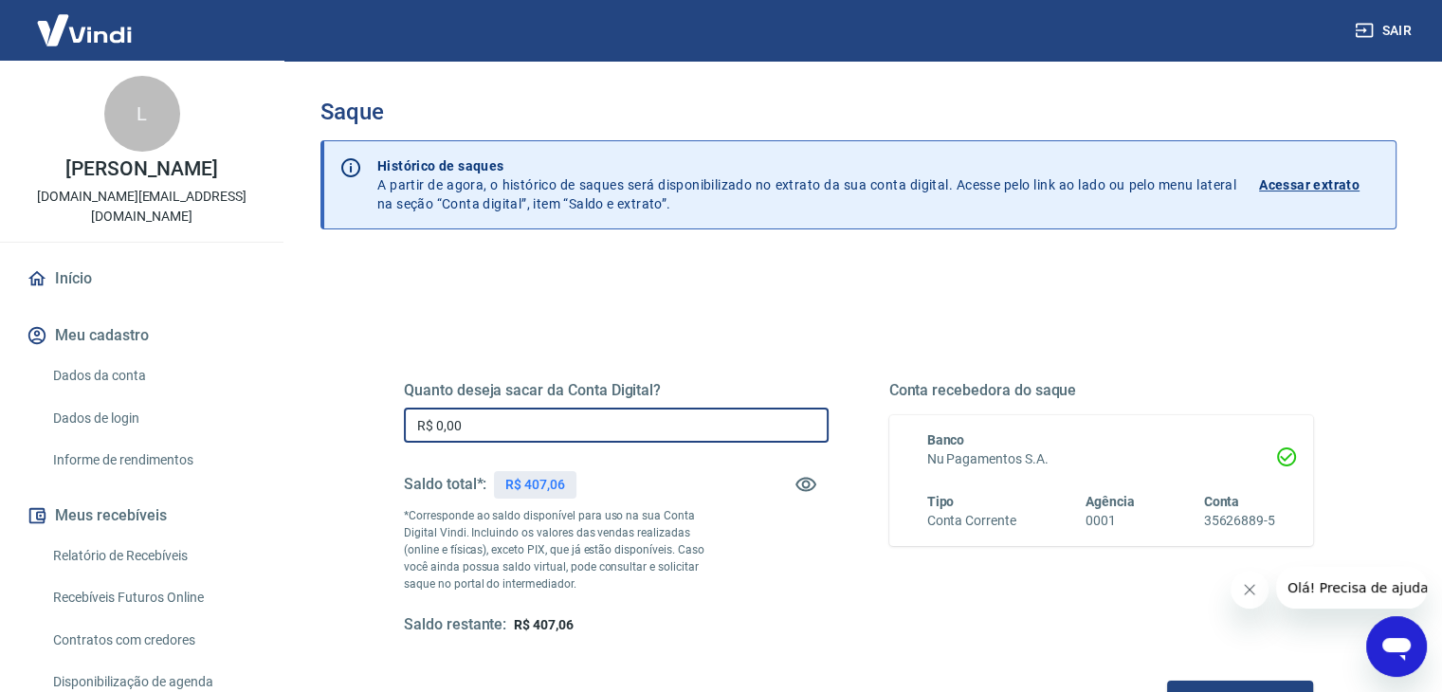  Describe the element at coordinates (153, 597) in the screenshot. I see `a: Recebíveis Futuros Online` at that location.